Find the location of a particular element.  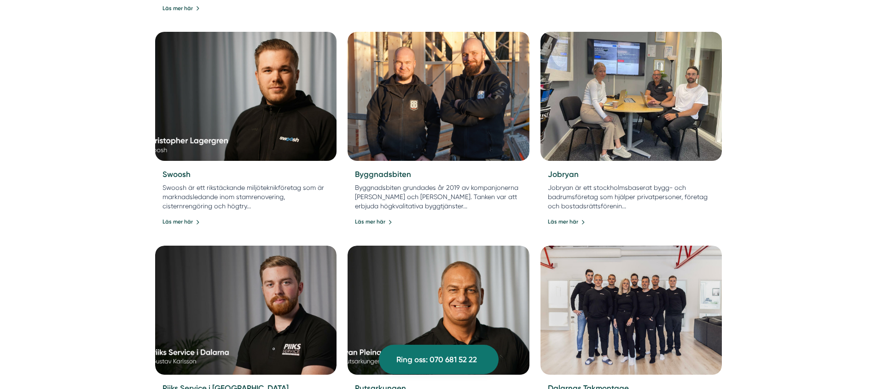

span: Ring oss: 070 681 52 22 is located at coordinates (436, 359).